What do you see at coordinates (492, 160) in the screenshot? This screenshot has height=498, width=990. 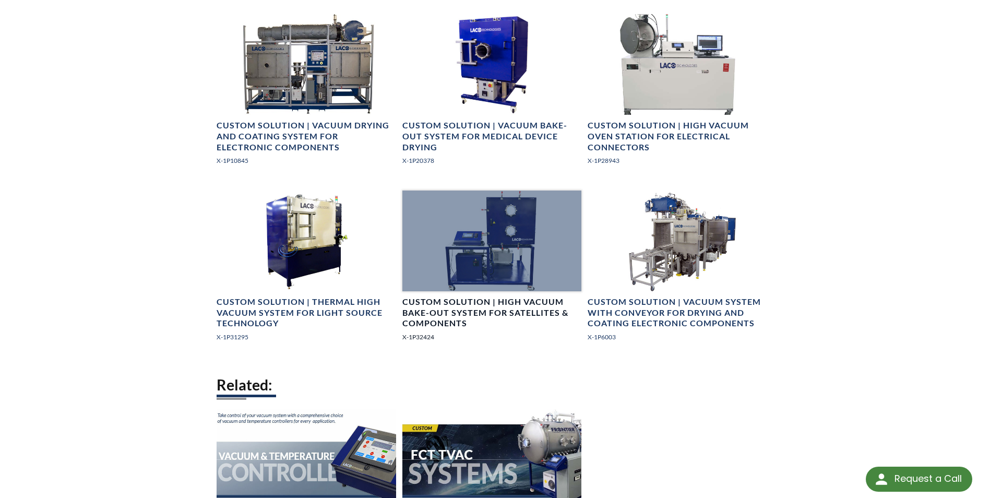 I see `p: X-1P20378` at bounding box center [492, 160].